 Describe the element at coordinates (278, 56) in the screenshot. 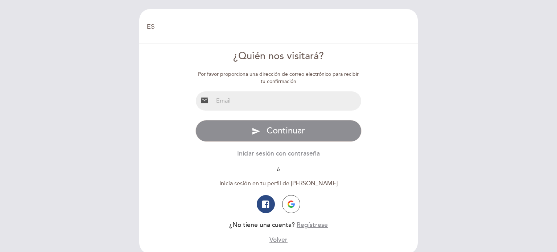

I see `div: ¿Quién nos visitará?` at that location.